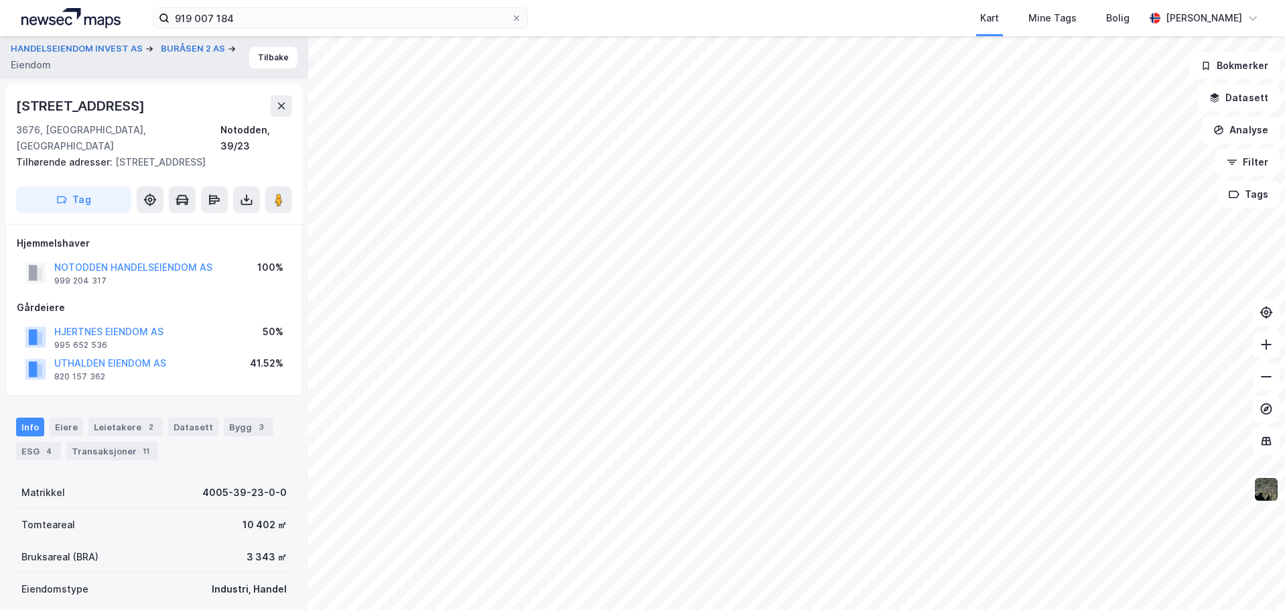 Image resolution: width=1285 pixels, height=610 pixels. I want to click on div: 50%, so click(273, 332).